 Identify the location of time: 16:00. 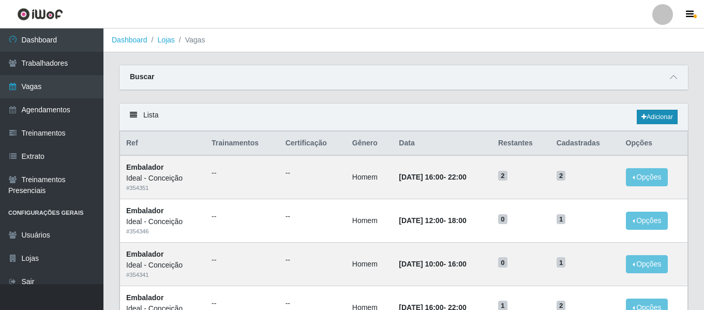
(457, 264).